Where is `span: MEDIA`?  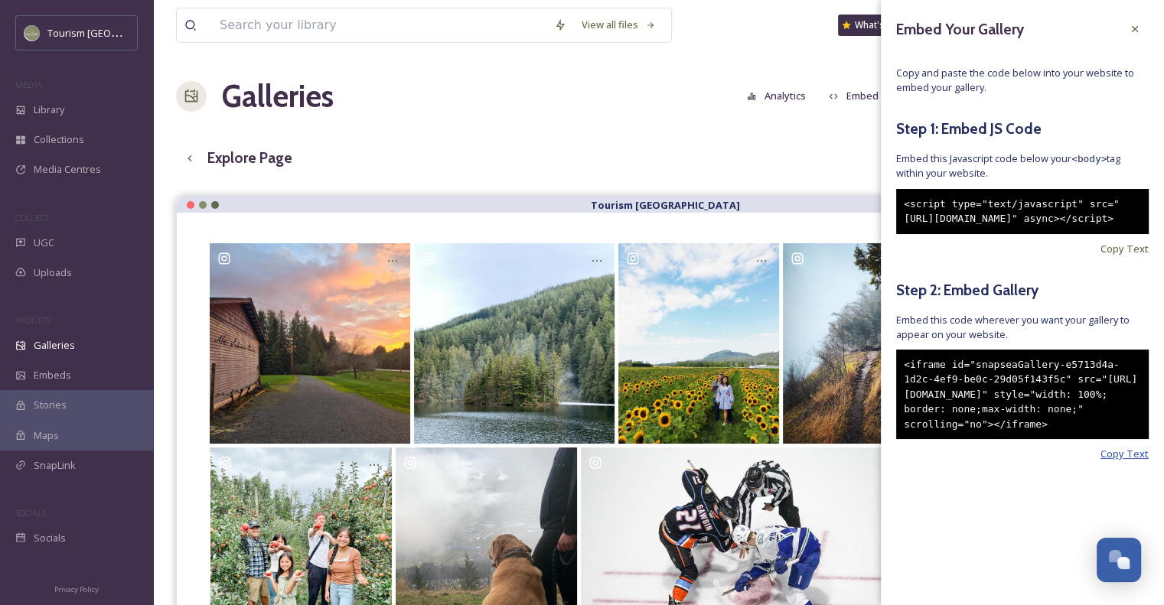 span: MEDIA is located at coordinates (28, 84).